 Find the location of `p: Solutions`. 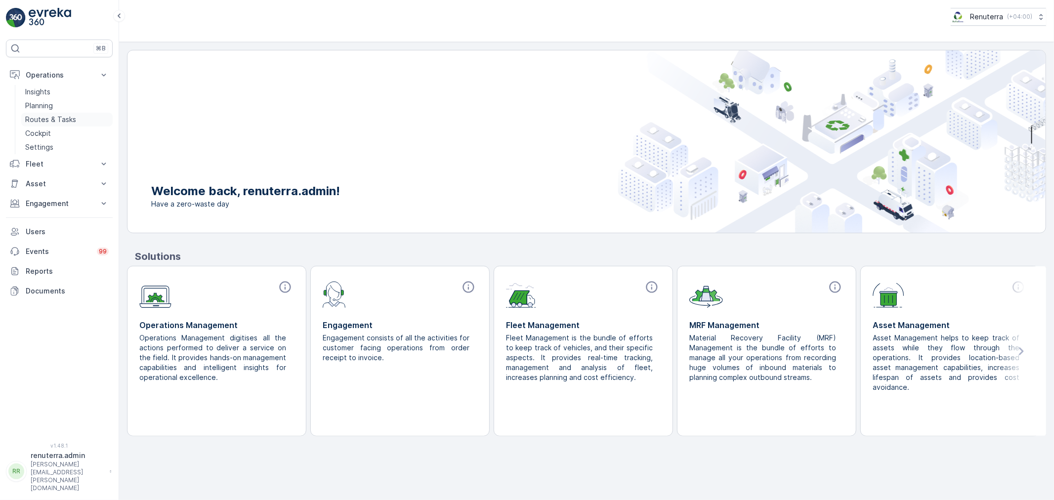

p: Solutions is located at coordinates (591, 257).